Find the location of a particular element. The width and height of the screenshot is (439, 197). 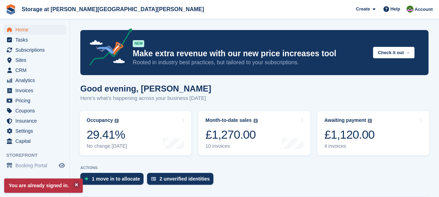

a: Preview store is located at coordinates (62, 165).